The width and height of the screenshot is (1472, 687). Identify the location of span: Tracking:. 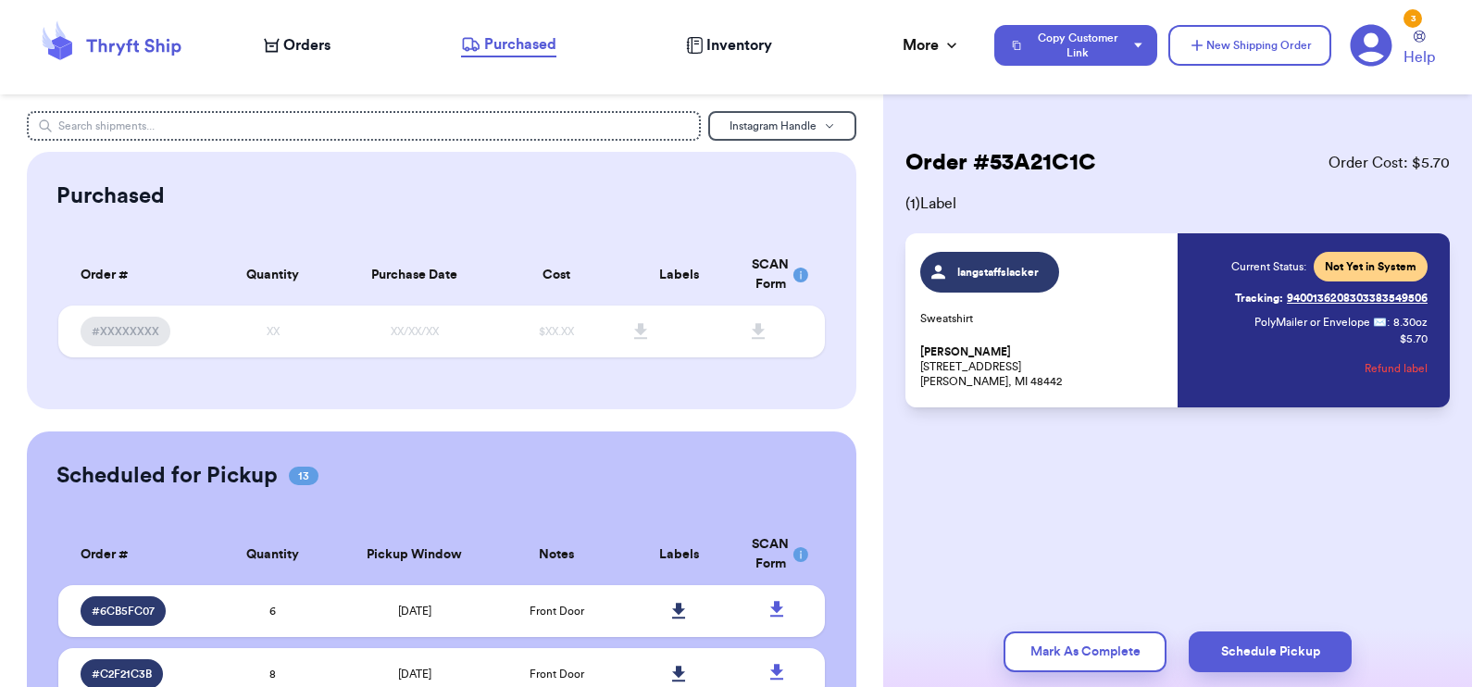
(1259, 298).